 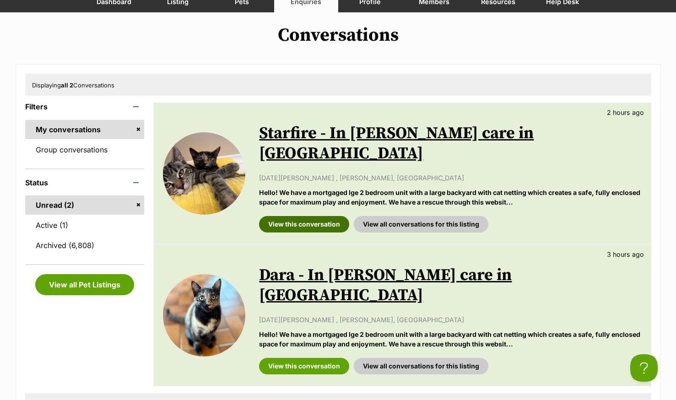 What do you see at coordinates (625, 112) in the screenshot?
I see `p: 2 hours ago` at bounding box center [625, 112].